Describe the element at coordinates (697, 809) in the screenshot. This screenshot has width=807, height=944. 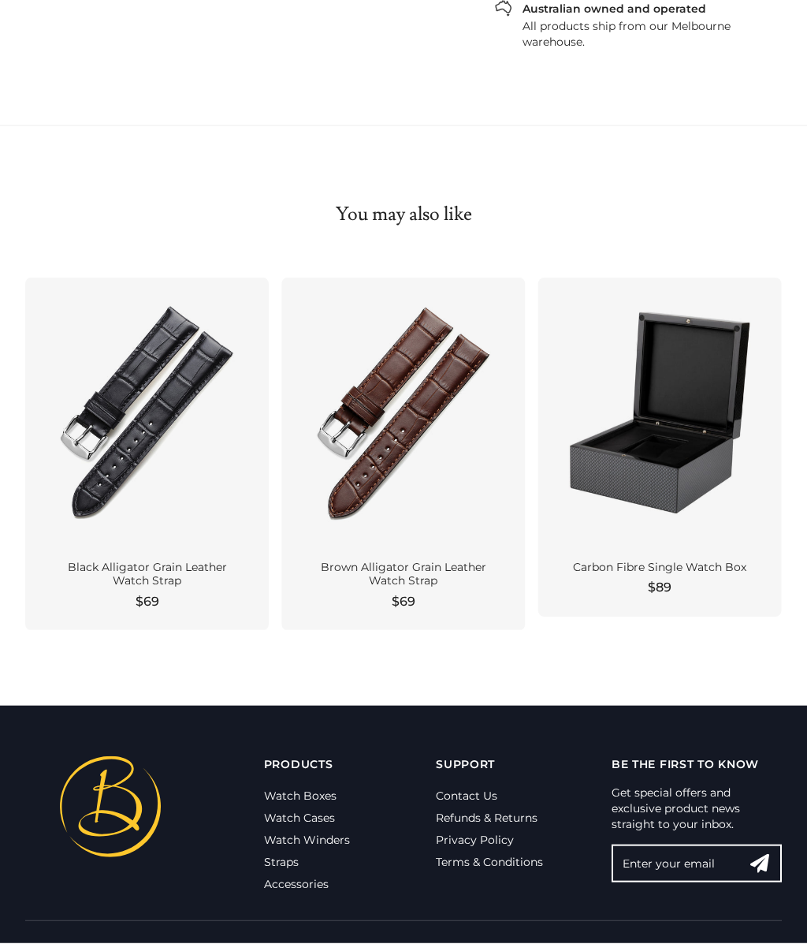
I see `p: Get special offers and exclusive product news straight to your inbox.` at that location.